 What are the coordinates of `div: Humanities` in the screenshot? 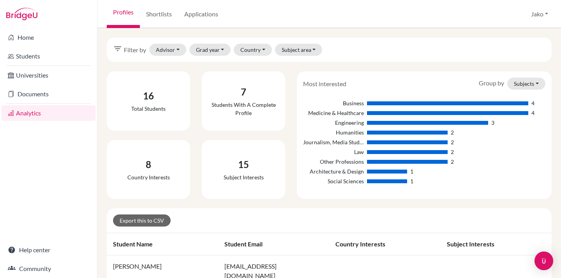 It's located at (333, 132).